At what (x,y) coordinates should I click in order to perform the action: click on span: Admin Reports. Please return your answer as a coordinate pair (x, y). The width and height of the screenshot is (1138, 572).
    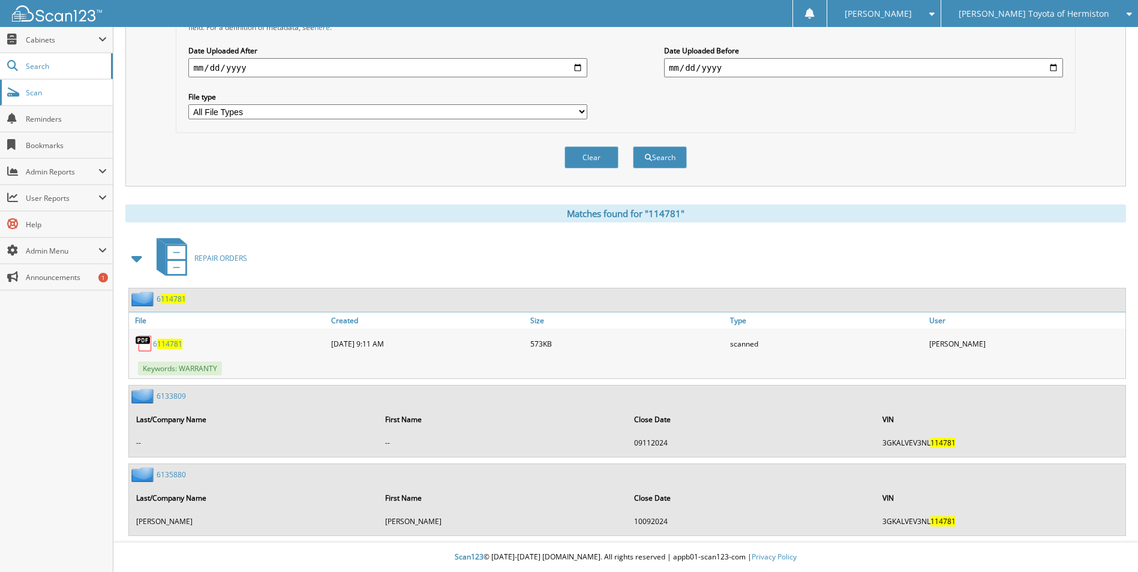
    Looking at the image, I should click on (62, 172).